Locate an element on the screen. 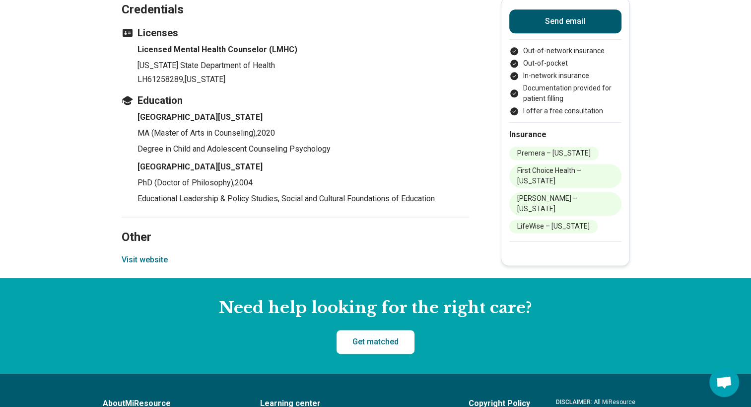 The width and height of the screenshot is (751, 407). button: Visit website is located at coordinates (144, 260).